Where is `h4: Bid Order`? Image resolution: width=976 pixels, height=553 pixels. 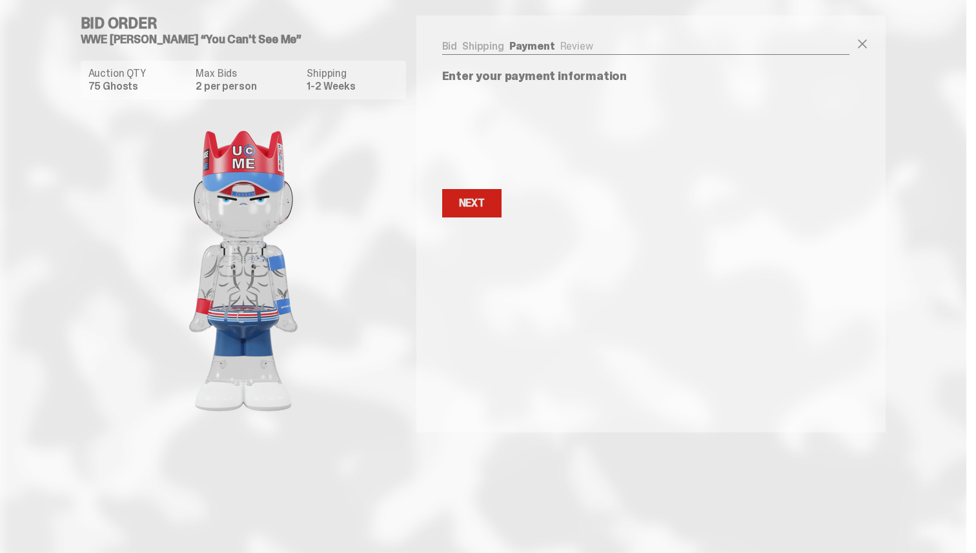 h4: Bid Order is located at coordinates (249, 23).